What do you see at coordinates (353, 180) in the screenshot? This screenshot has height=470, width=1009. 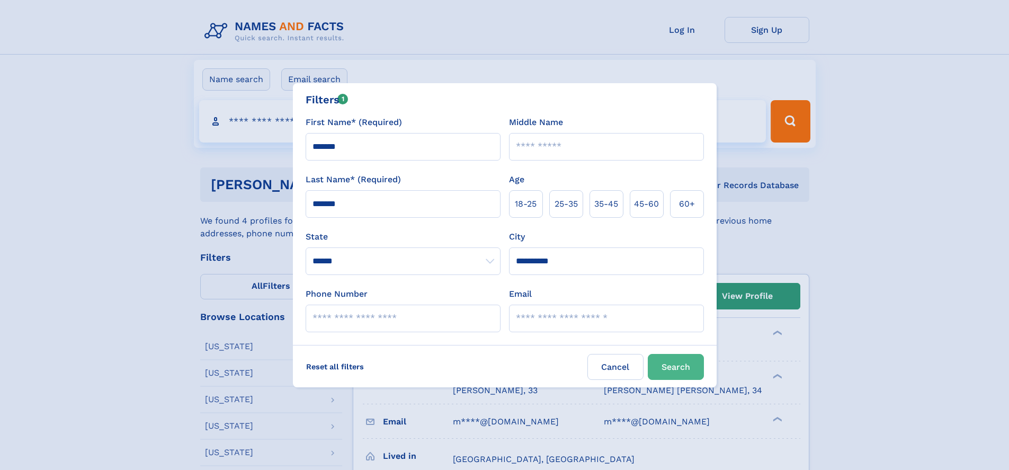 I see `label: Last Name* (Required)` at bounding box center [353, 180].